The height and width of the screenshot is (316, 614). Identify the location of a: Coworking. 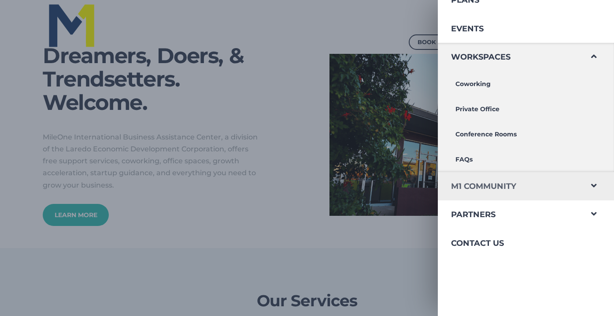
(510, 84).